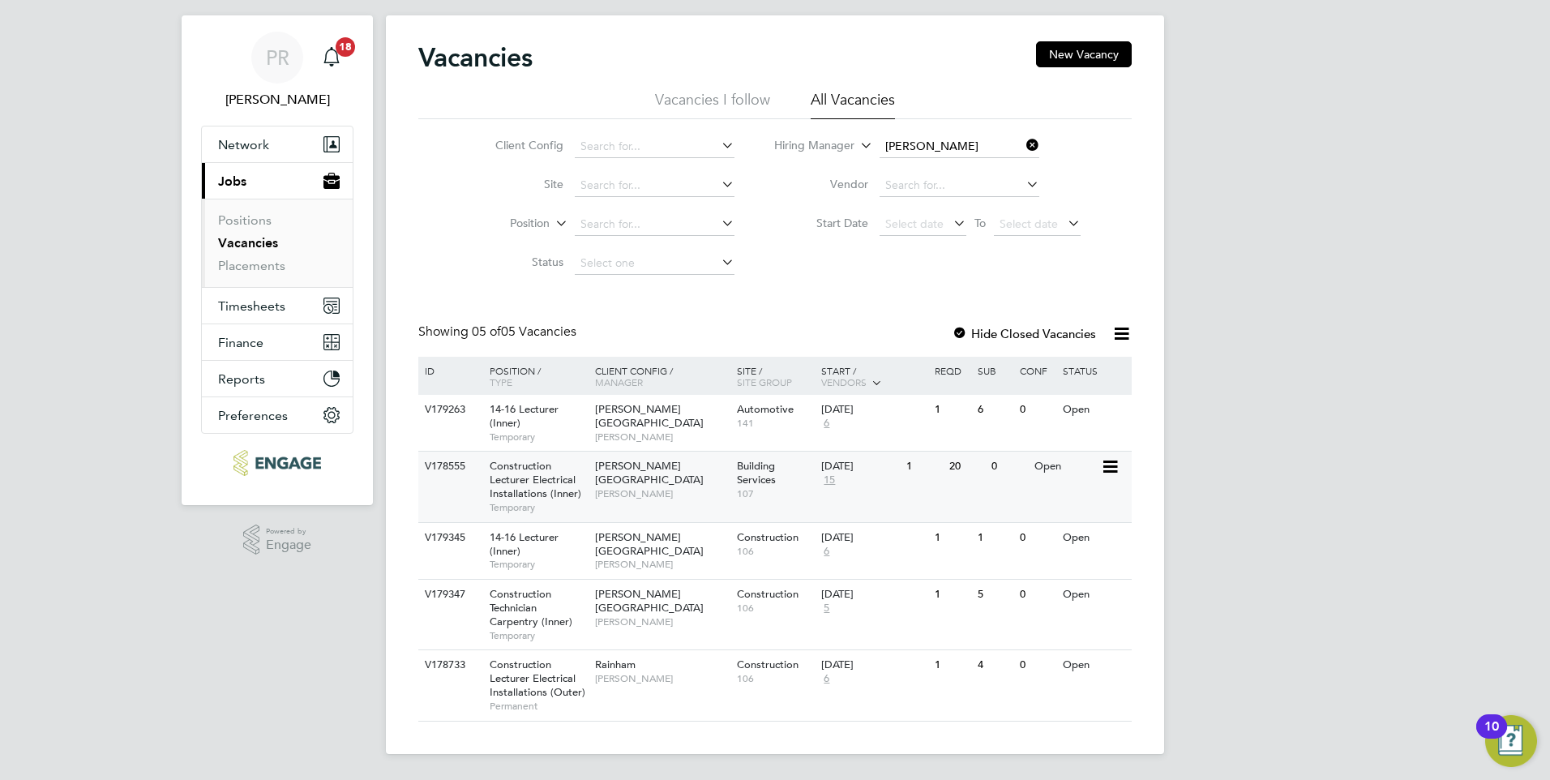  I want to click on div: V178733, so click(449, 665).